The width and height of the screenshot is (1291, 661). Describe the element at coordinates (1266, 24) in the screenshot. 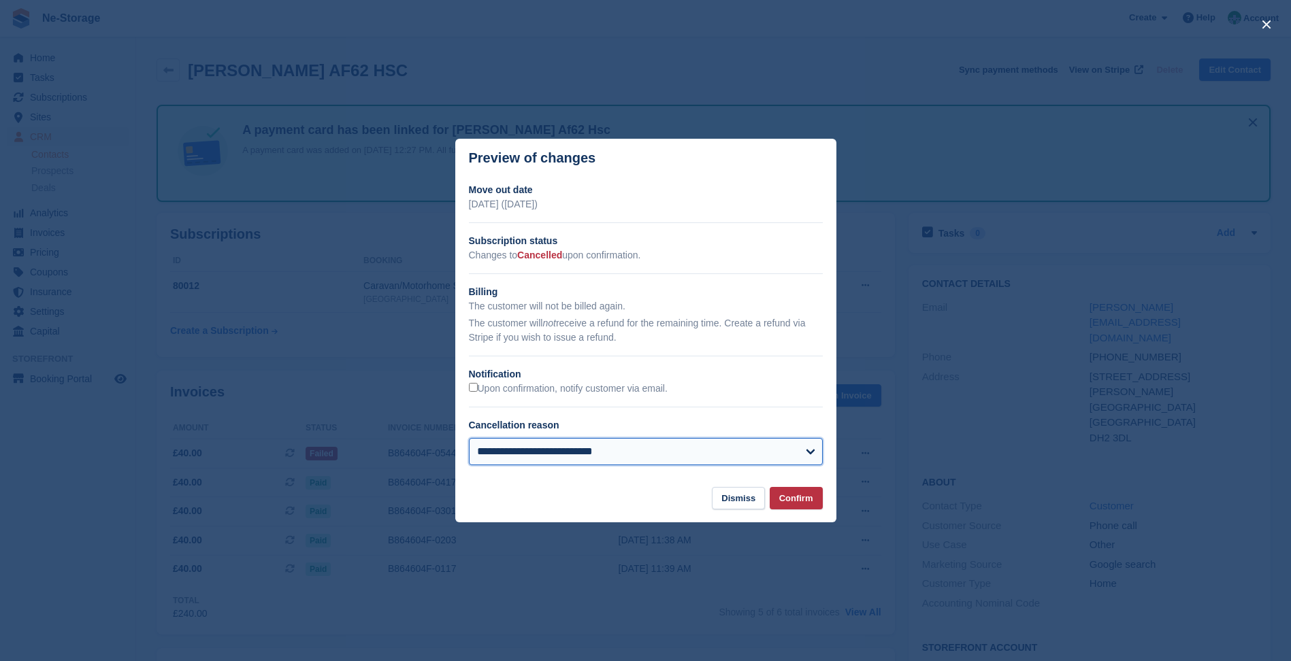

I see `button: close` at that location.